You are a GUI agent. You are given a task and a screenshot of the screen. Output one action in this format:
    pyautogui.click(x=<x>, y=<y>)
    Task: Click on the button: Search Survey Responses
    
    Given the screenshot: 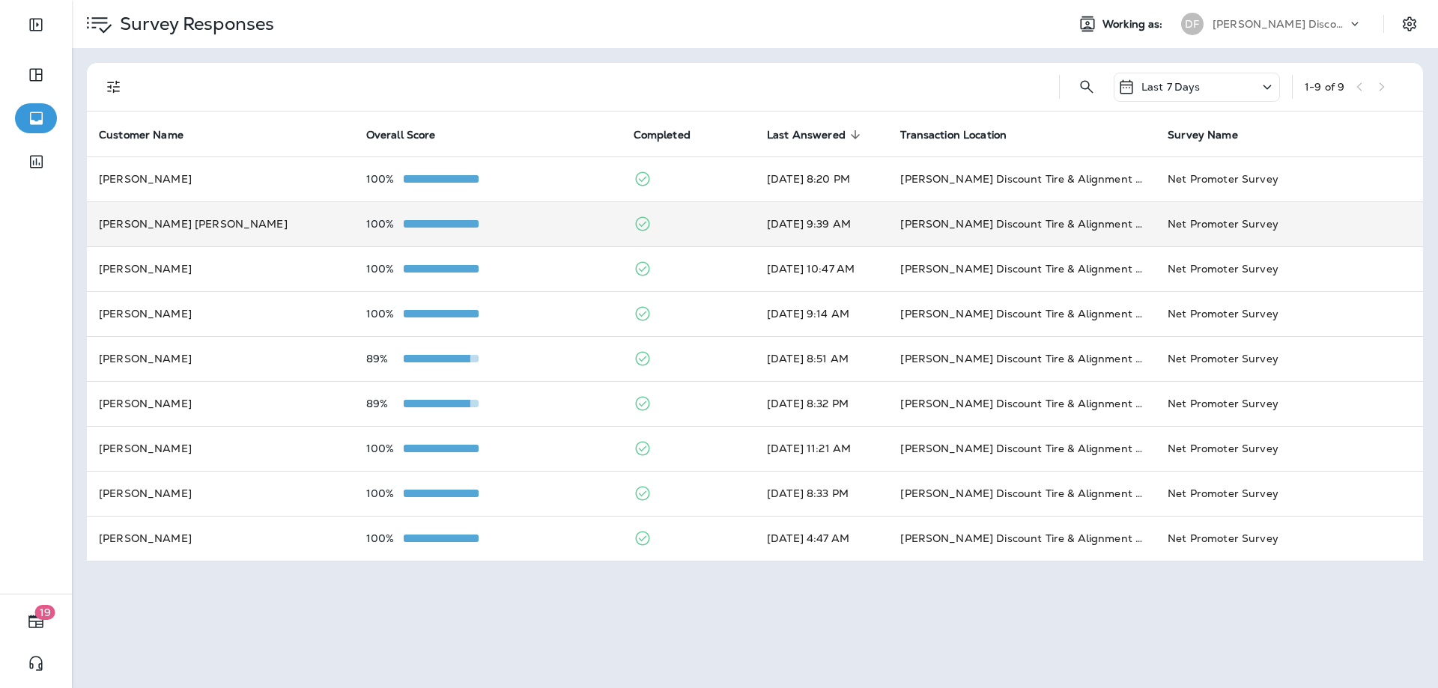 What is the action you would take?
    pyautogui.click(x=1087, y=87)
    